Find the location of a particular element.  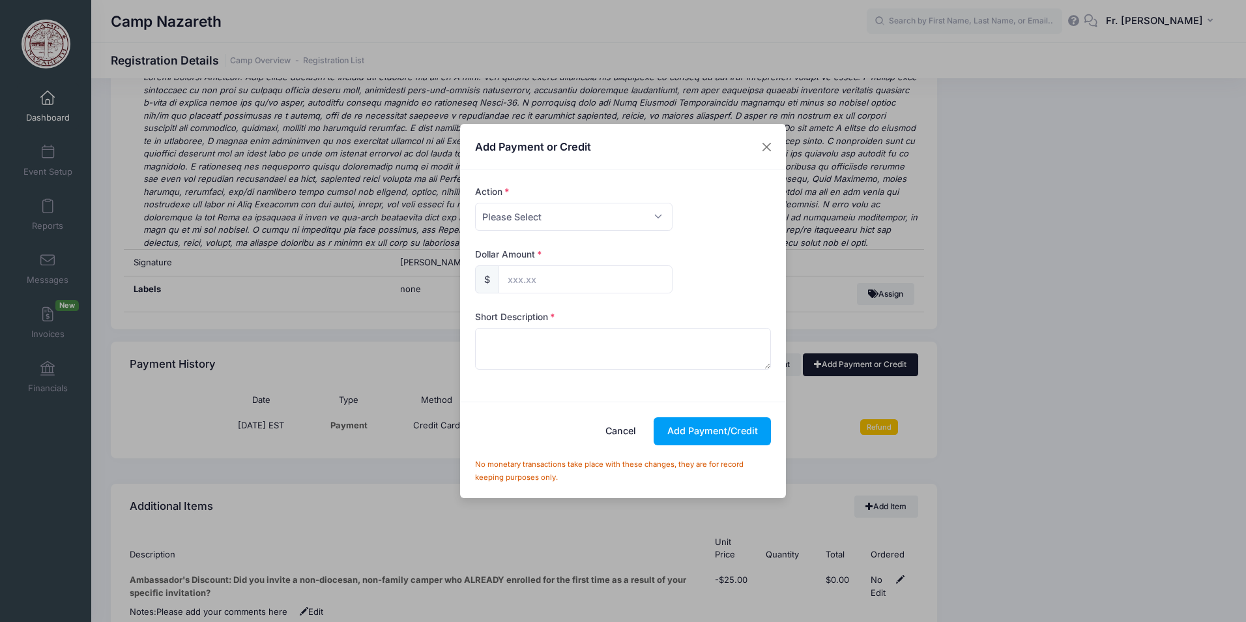

small: No monetary transactions take place with these changes, they are for record keeping purposes only. is located at coordinates (609, 471).